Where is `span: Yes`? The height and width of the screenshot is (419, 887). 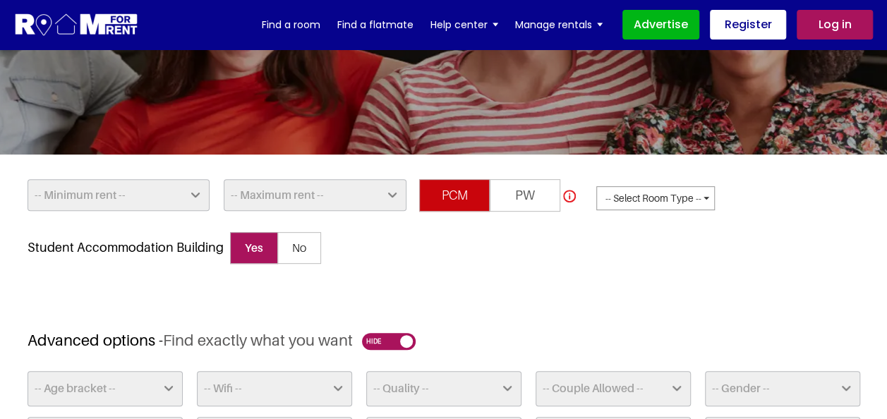 span: Yes is located at coordinates (254, 248).